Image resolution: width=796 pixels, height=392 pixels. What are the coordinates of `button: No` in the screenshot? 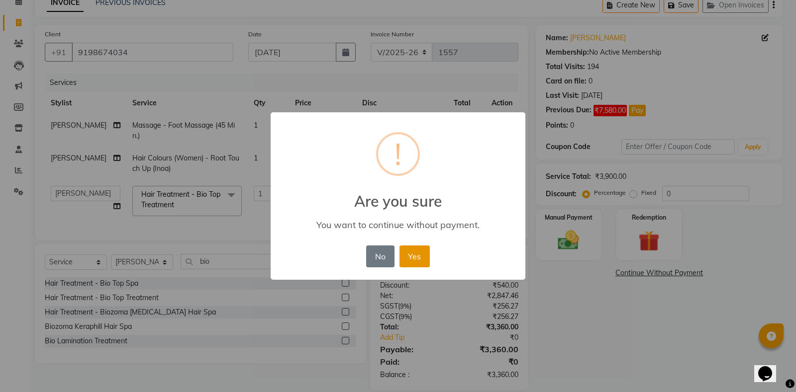 It's located at (380, 257).